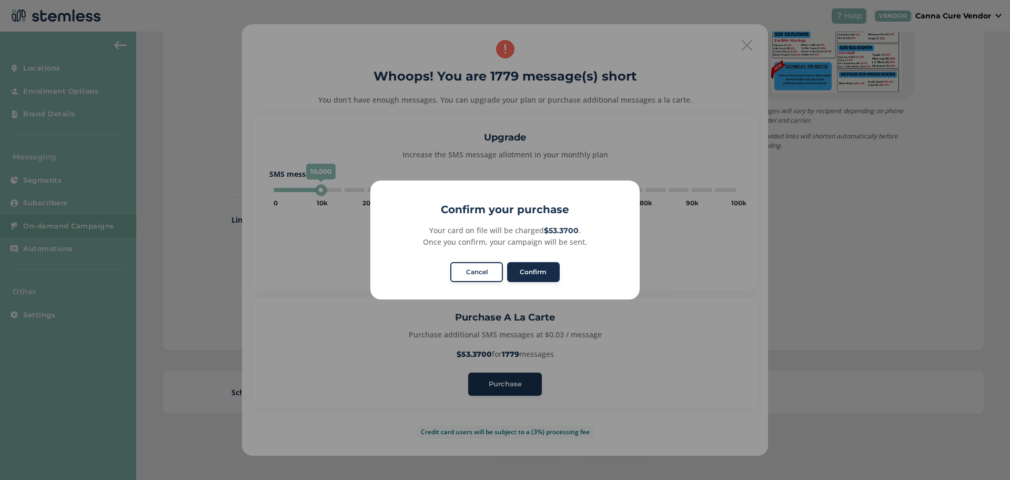 This screenshot has width=1010, height=480. What do you see at coordinates (984, 454) in the screenshot?
I see `div: Chat Widget` at bounding box center [984, 454].